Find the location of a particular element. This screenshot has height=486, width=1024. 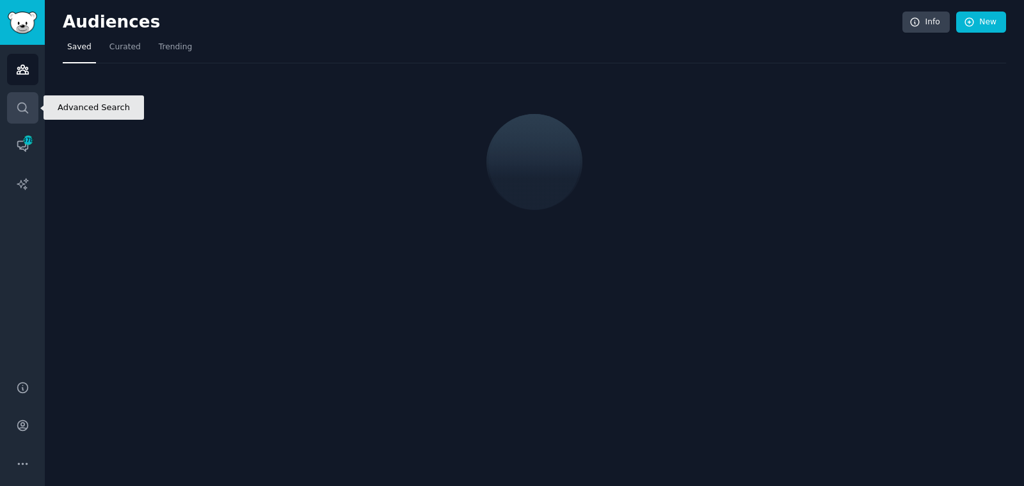

a: Curated is located at coordinates (125, 50).